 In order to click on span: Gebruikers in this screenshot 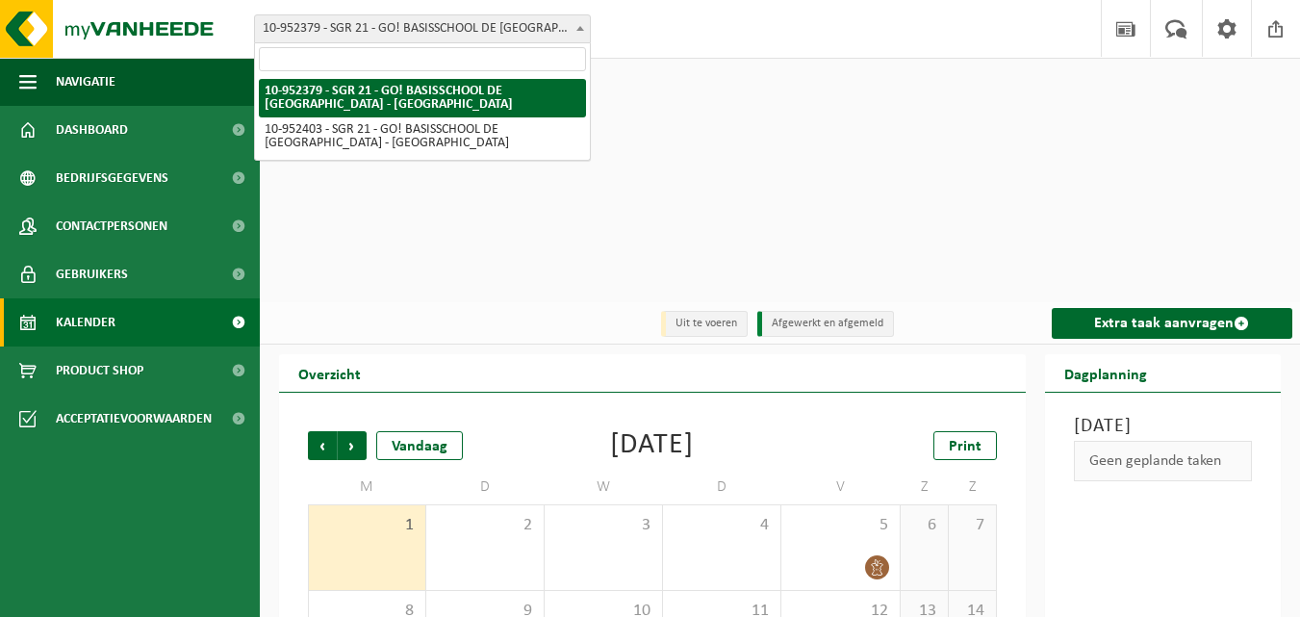, I will do `click(91, 274)`.